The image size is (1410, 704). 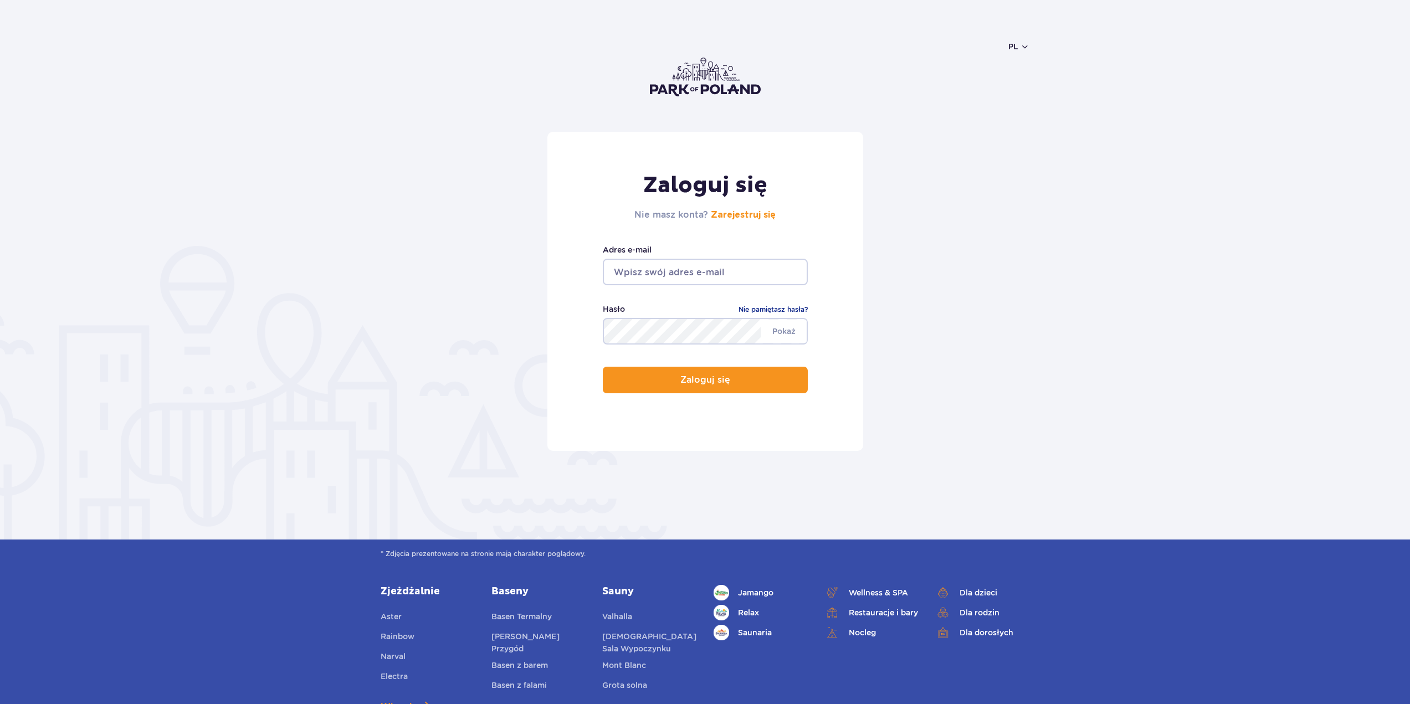 What do you see at coordinates (521, 618) in the screenshot?
I see `a: Basen Termalny` at bounding box center [521, 618].